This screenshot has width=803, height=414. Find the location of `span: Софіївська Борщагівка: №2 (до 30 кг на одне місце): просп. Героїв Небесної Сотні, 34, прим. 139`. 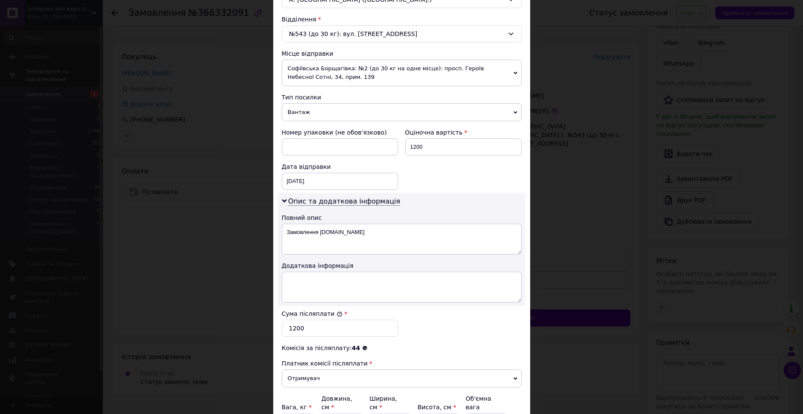

span: Софіївська Борщагівка: №2 (до 30 кг на одне місце): просп. Героїв Небесної Сотні, 34, прим. 139 is located at coordinates (402, 73).